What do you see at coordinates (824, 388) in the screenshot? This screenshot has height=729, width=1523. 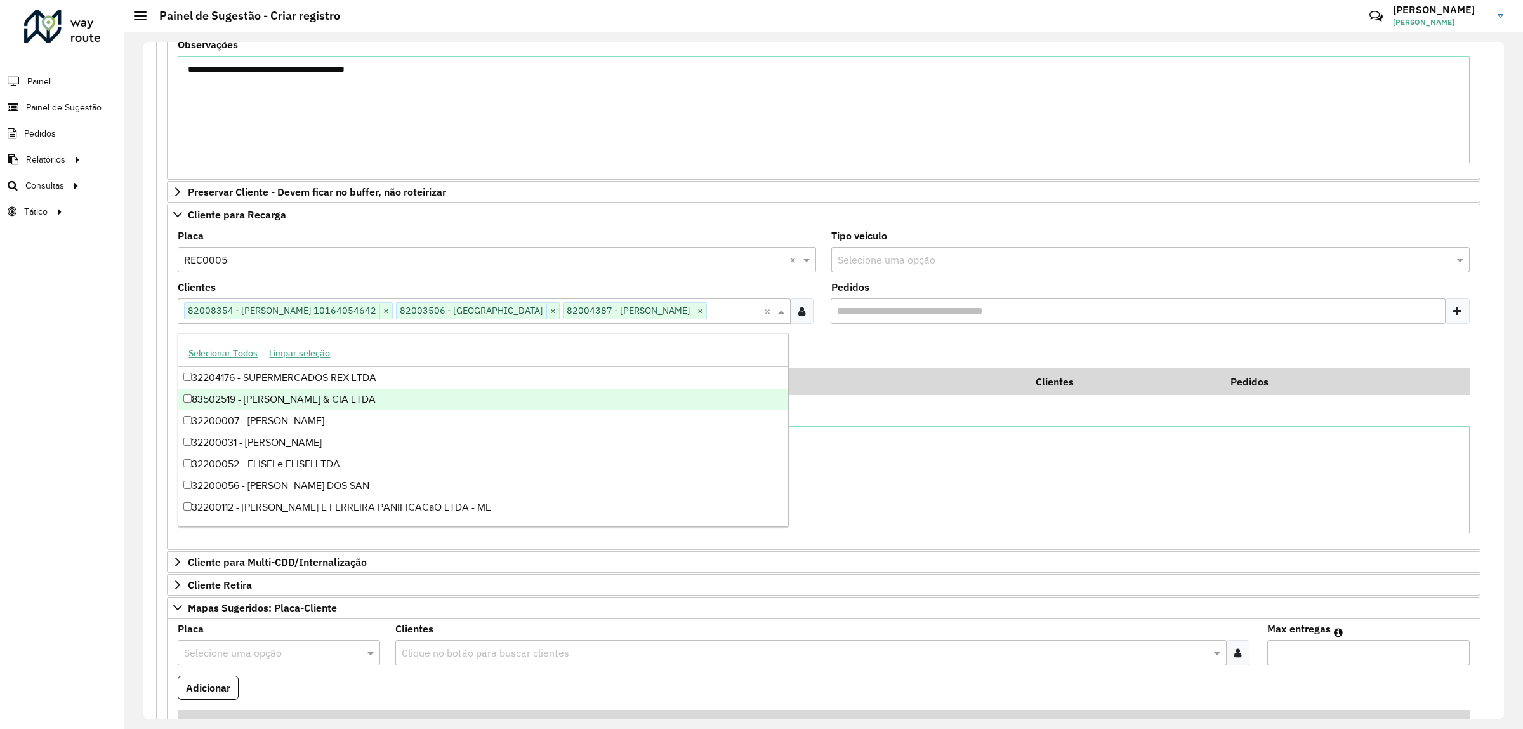 I see `div: Cliente para Recarga` at bounding box center [824, 388].